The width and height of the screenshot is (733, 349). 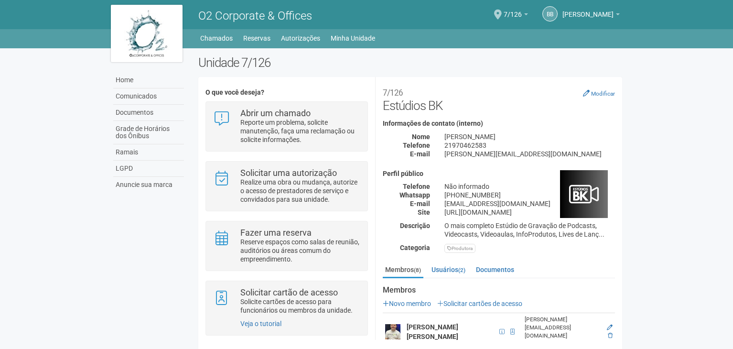 What do you see at coordinates (610, 327) in the screenshot?
I see `a: Editar membro` at bounding box center [610, 327].